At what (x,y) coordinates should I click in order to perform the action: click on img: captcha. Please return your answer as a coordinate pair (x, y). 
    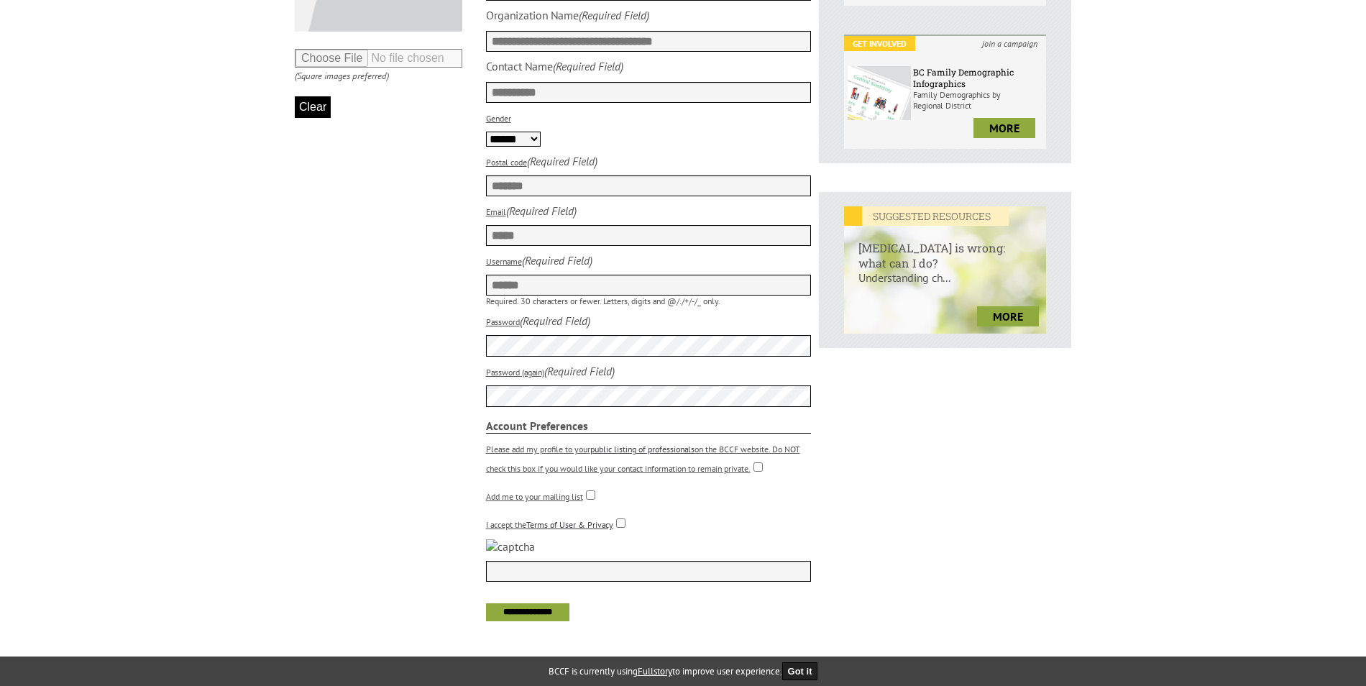
    Looking at the image, I should click on (511, 546).